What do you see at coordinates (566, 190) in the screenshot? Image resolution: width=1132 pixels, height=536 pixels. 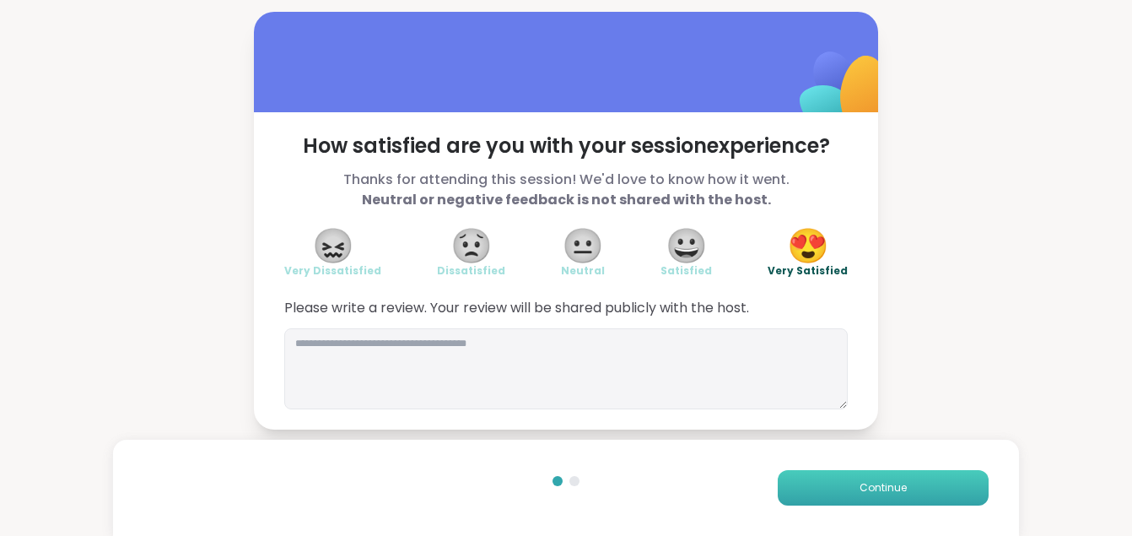 I see `span: Thanks for attending this session! We'd love to know how it went.` at bounding box center [566, 190].